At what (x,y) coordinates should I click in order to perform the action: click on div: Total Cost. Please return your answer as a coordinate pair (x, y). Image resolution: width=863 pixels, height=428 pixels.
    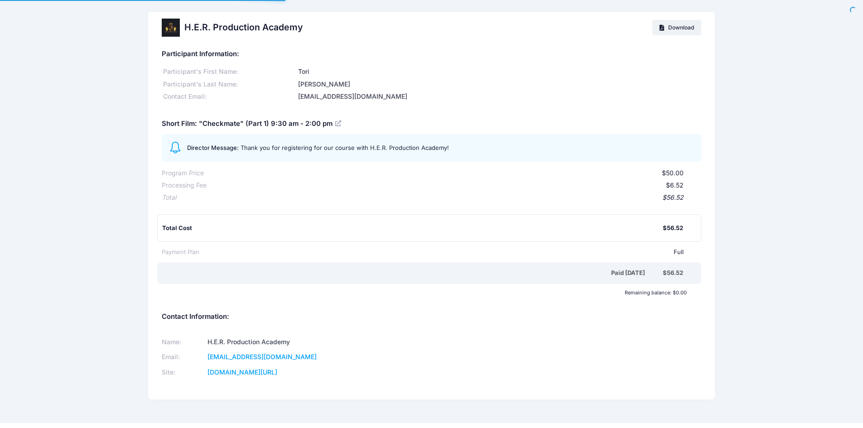
    Looking at the image, I should click on (413, 228).